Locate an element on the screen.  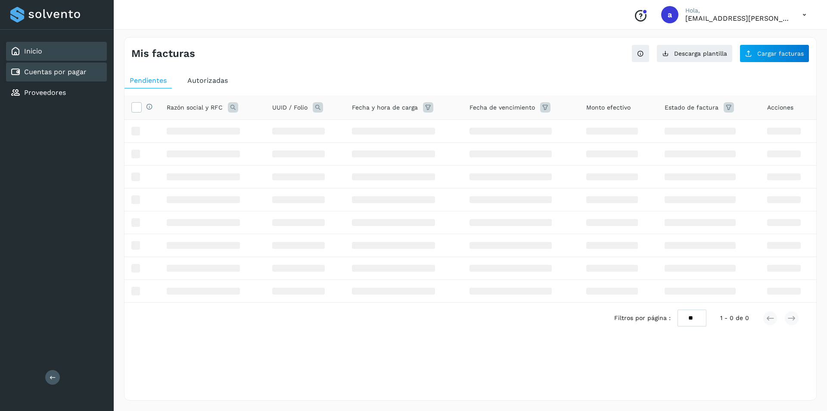
span: Pendientes is located at coordinates (148, 80).